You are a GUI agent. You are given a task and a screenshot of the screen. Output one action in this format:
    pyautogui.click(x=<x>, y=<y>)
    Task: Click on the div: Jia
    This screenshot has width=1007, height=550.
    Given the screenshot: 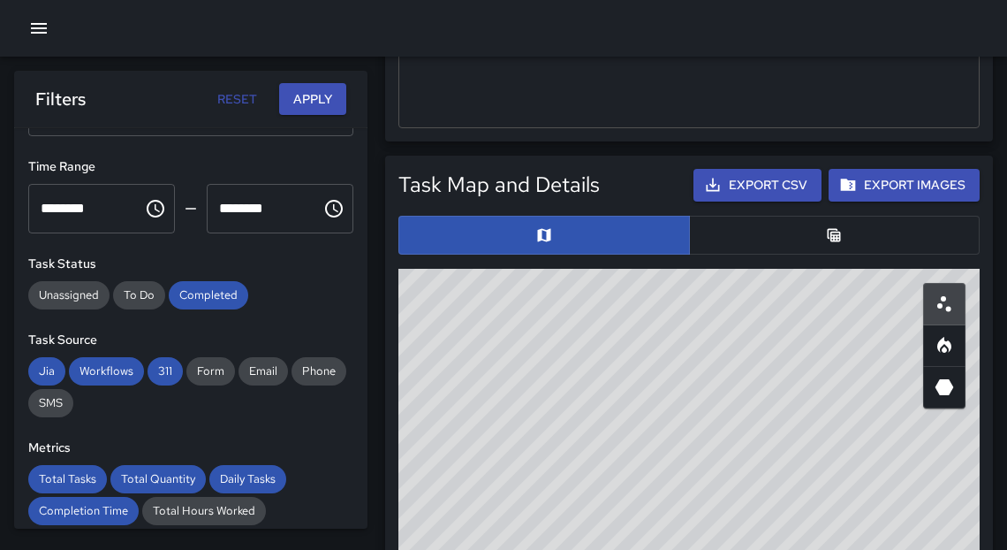 What is the action you would take?
    pyautogui.click(x=47, y=371)
    